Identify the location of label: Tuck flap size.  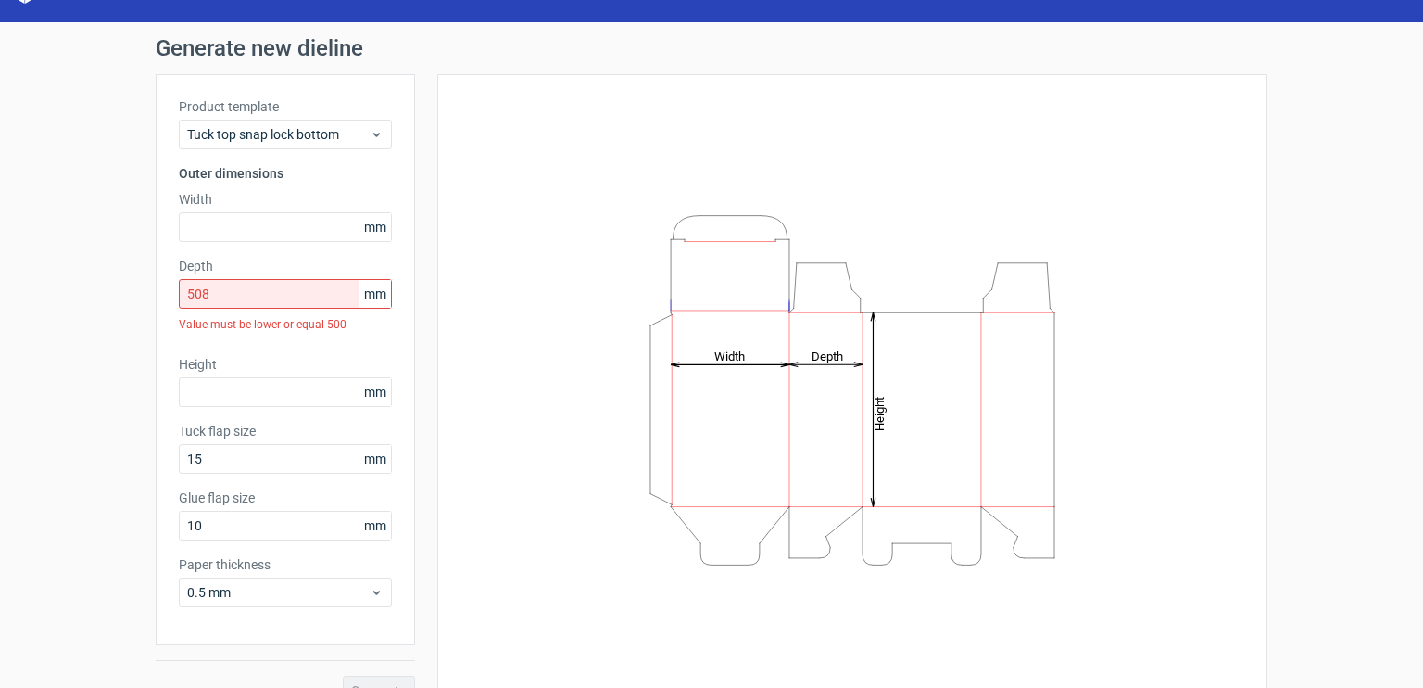
(285, 431).